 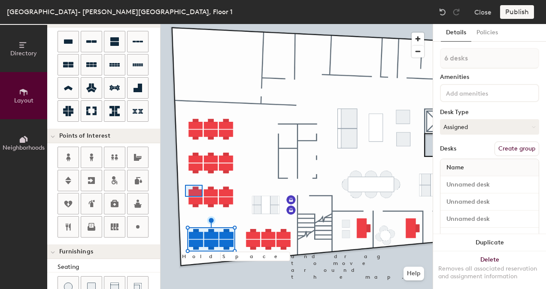 I want to click on button: Close, so click(x=483, y=12).